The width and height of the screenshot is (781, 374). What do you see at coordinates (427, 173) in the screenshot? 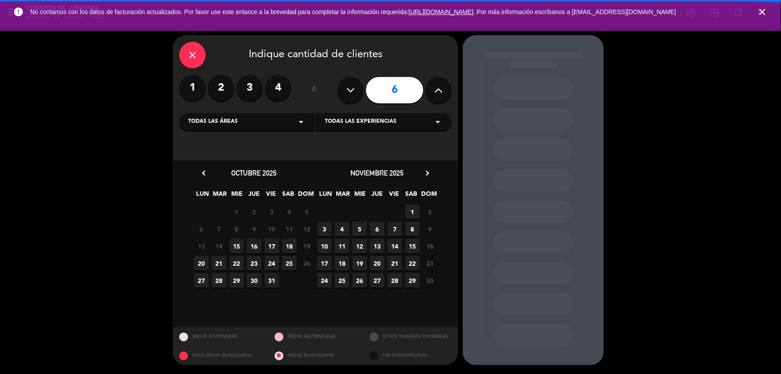
I see `i: chevron_right` at bounding box center [427, 173].